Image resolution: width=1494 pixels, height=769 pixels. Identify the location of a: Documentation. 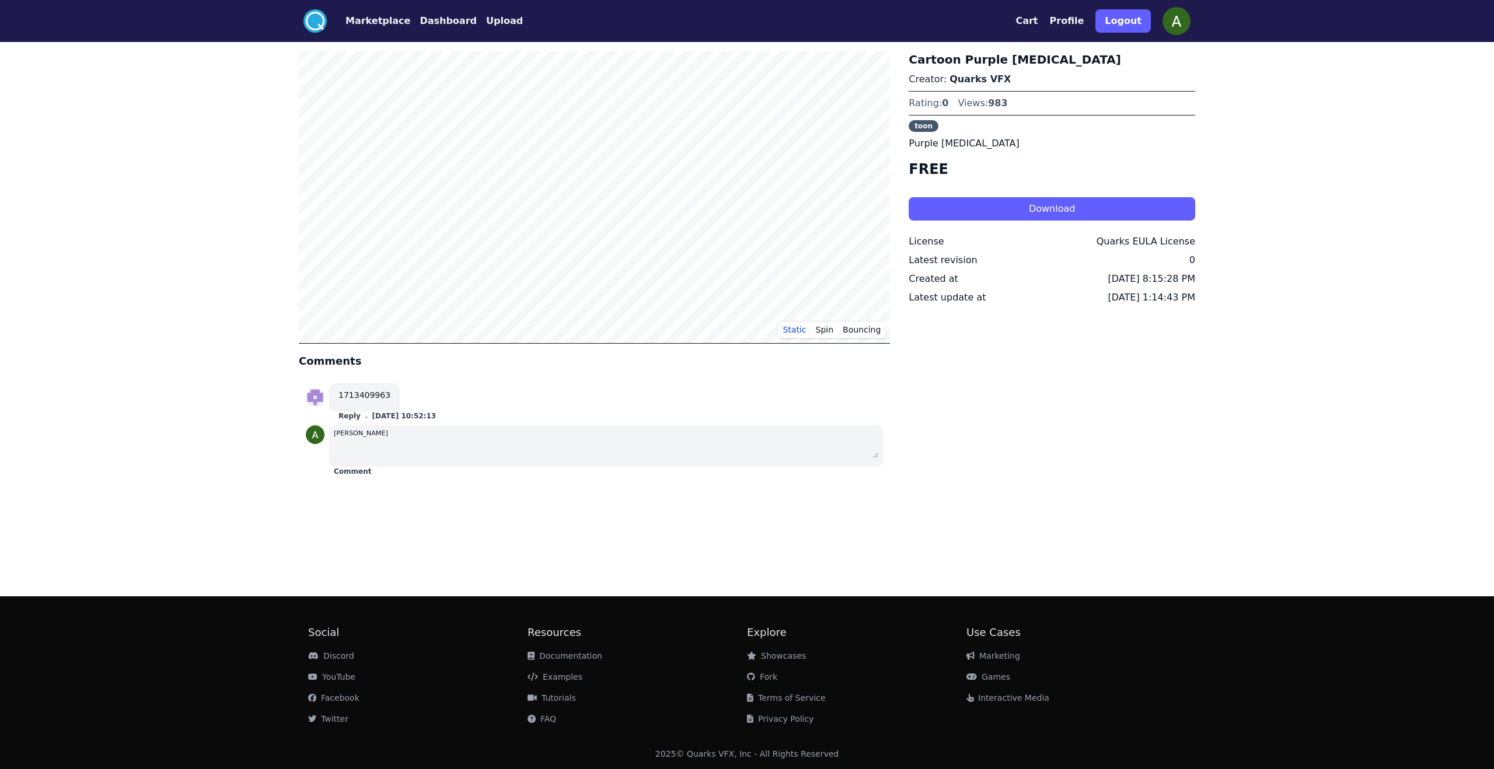
(565, 656).